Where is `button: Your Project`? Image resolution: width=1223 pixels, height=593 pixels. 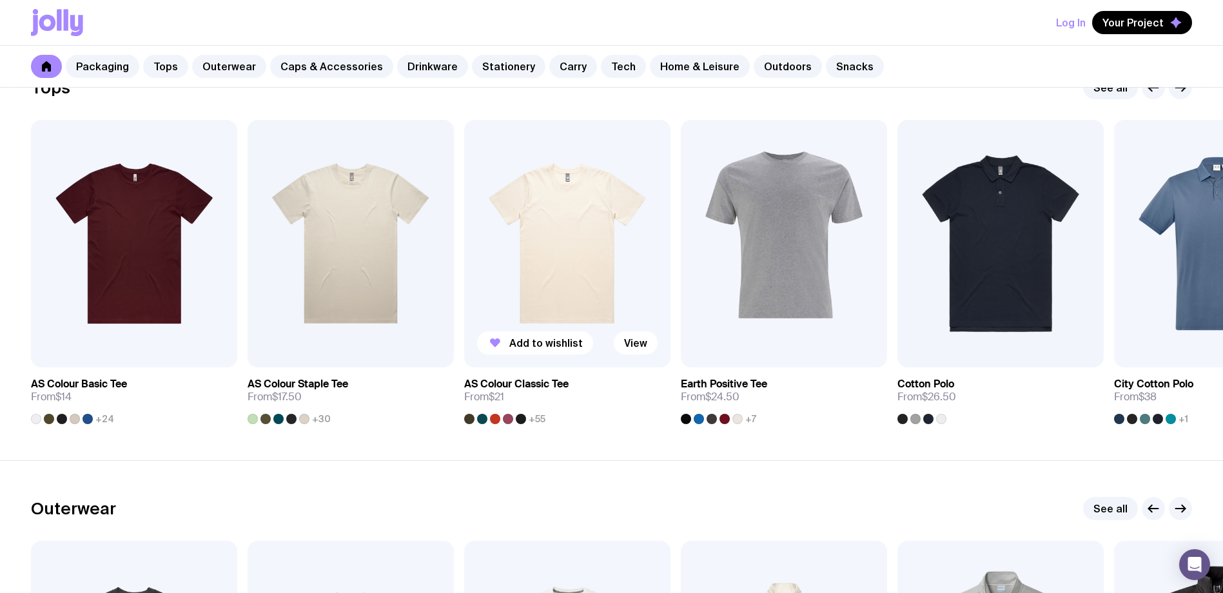
button: Your Project is located at coordinates (1142, 23).